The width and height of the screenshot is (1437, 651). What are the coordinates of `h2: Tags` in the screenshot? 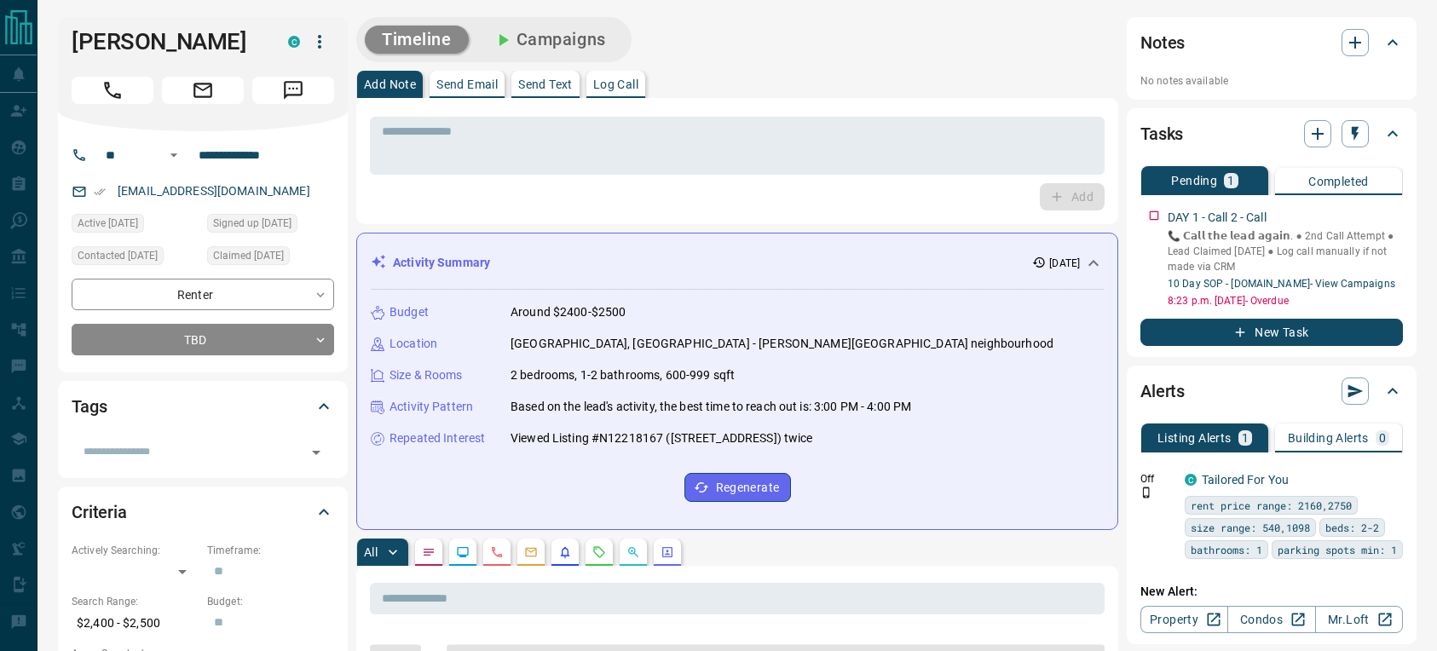 It's located at (89, 407).